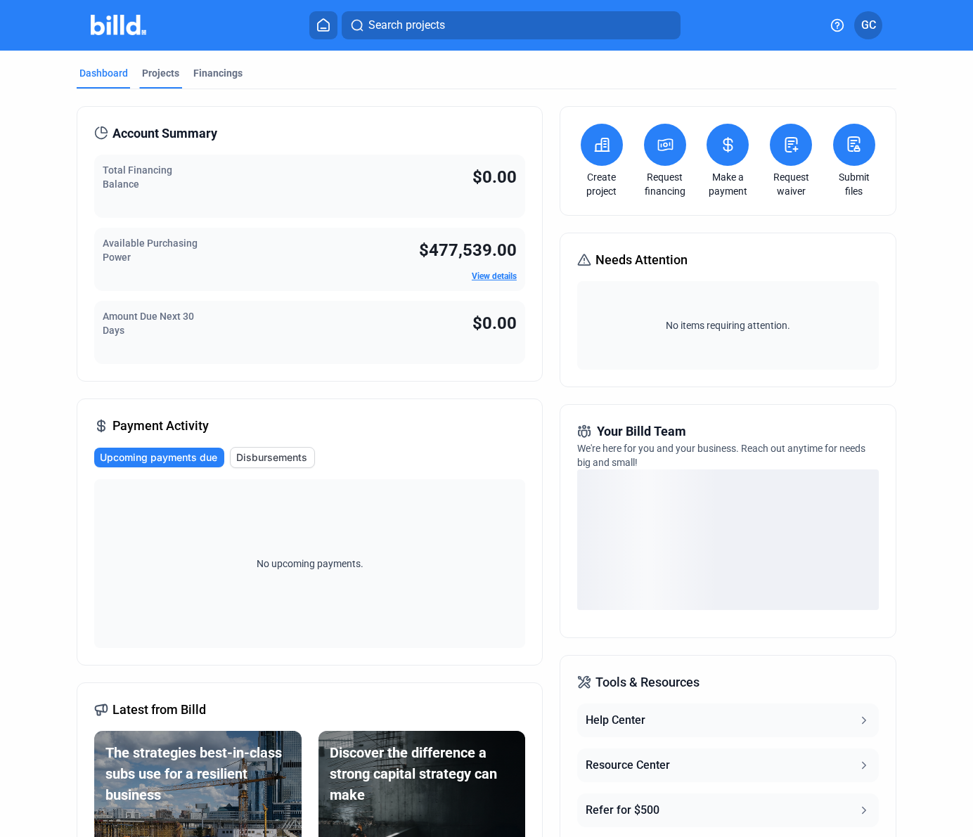  Describe the element at coordinates (406, 25) in the screenshot. I see `span: Search projects` at that location.